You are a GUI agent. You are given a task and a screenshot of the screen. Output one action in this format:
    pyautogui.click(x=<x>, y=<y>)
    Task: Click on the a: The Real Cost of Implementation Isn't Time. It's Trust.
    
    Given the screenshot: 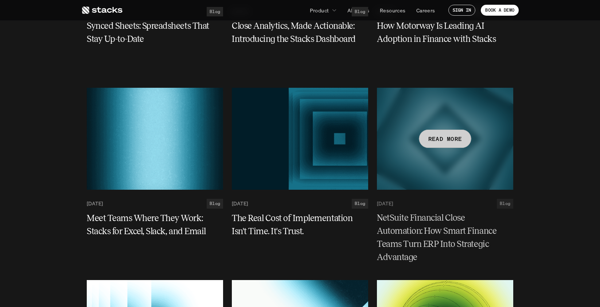 What is the action you would take?
    pyautogui.click(x=300, y=225)
    